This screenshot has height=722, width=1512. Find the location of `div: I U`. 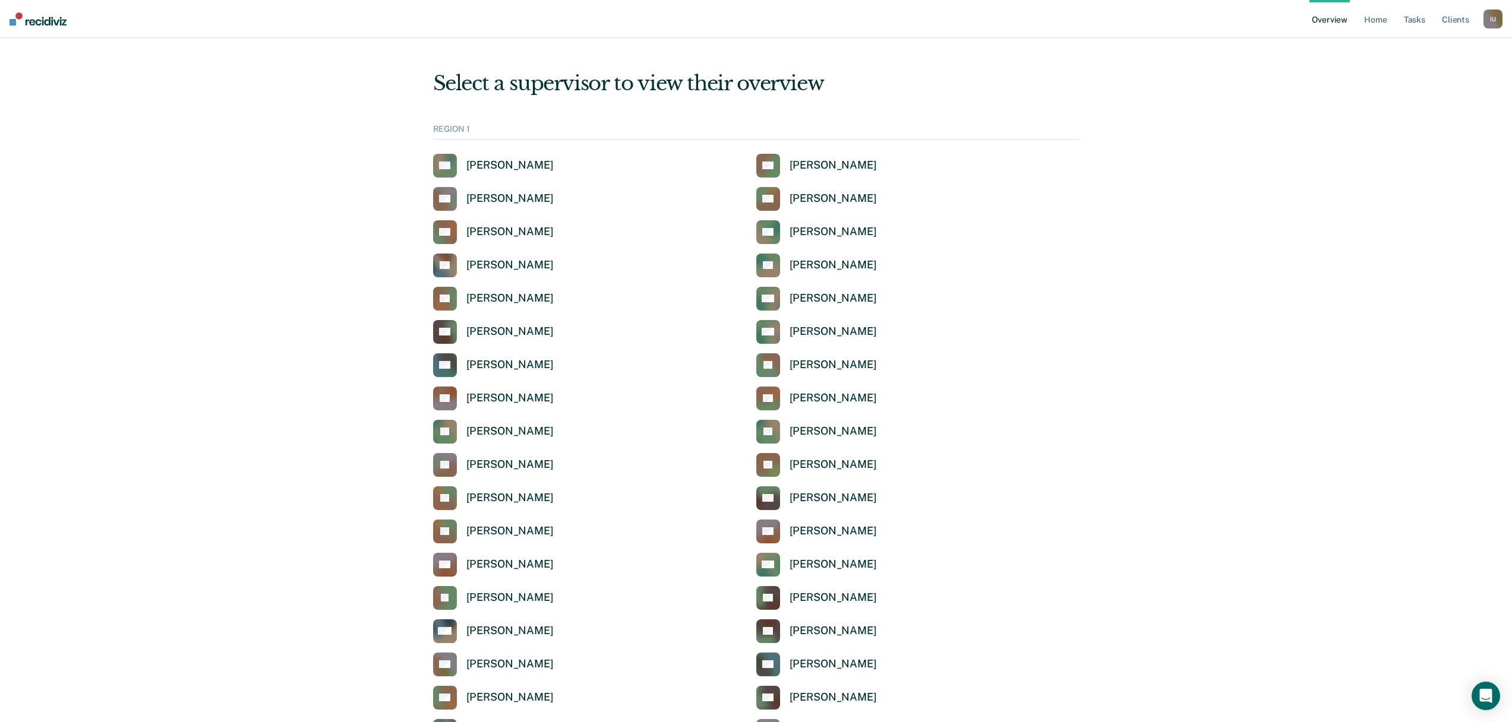

div: I U is located at coordinates (1493, 19).